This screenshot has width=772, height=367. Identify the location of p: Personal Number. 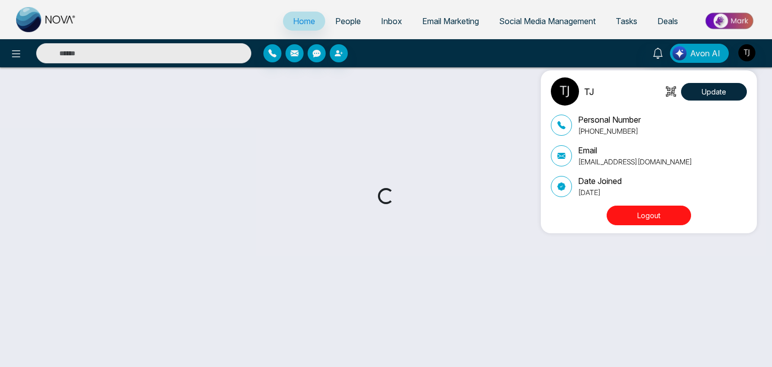
(609, 120).